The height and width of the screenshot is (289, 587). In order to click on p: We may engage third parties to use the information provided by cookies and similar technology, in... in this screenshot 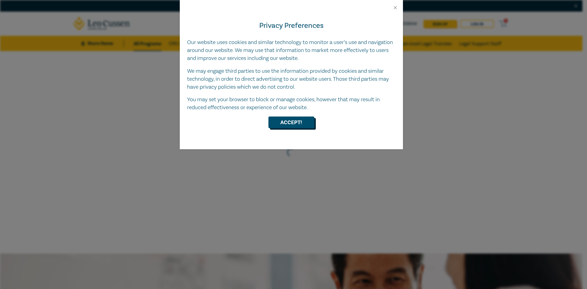, I will do `click(292, 79)`.